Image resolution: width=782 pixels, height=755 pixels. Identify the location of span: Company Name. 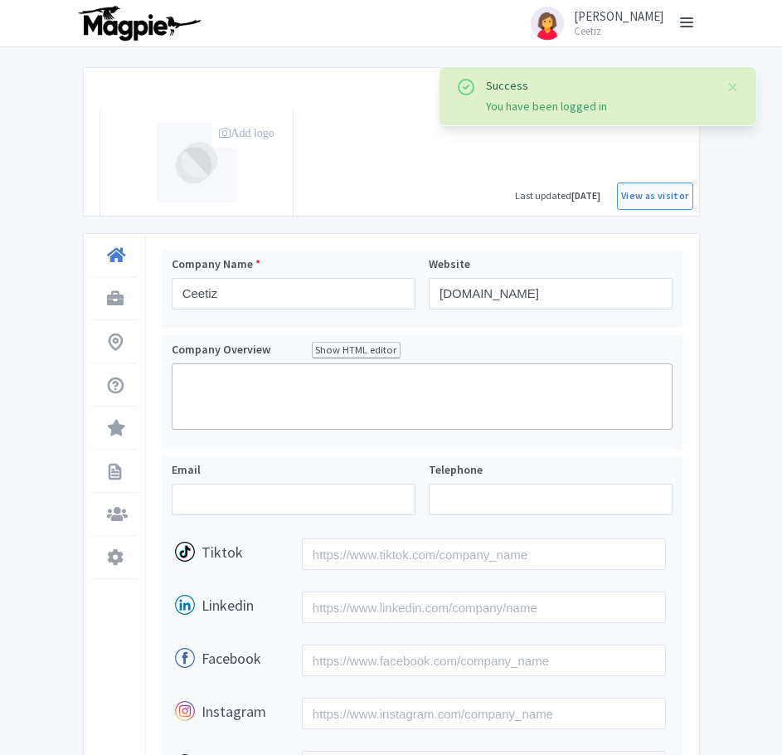
(212, 264).